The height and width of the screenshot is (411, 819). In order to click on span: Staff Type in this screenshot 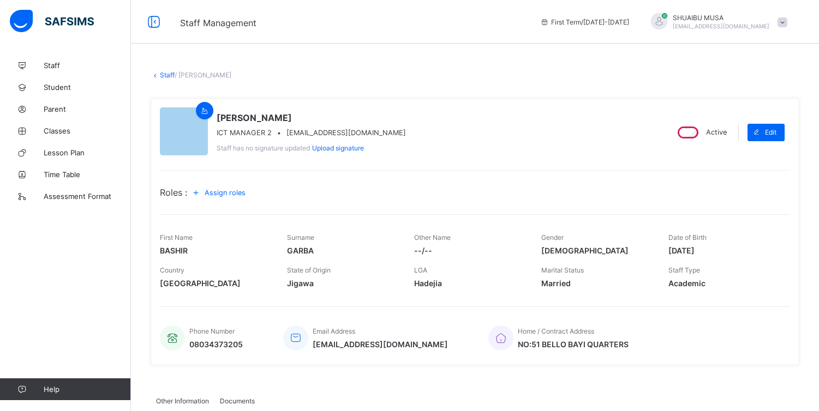, I will do `click(684, 270)`.